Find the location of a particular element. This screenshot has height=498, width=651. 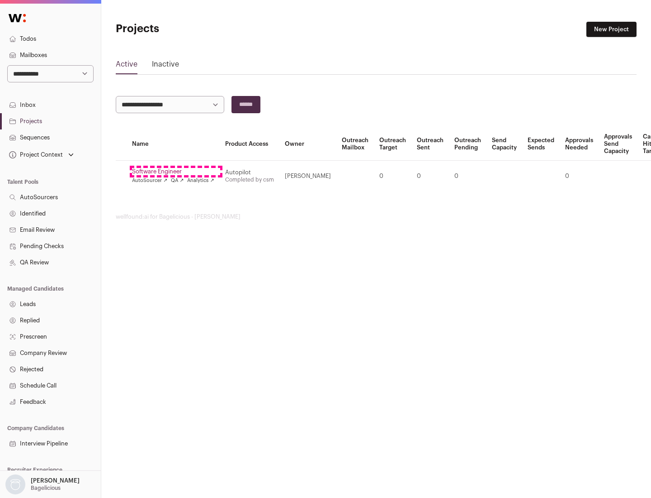

img: nopic.png is located at coordinates (15, 484).